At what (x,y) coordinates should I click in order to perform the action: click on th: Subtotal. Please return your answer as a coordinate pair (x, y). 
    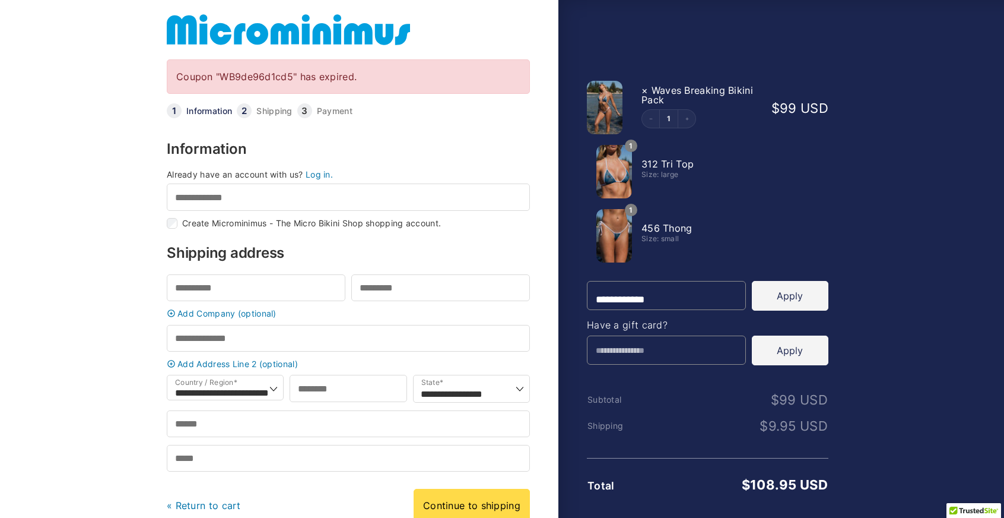
    Looking at the image, I should click on (628, 400).